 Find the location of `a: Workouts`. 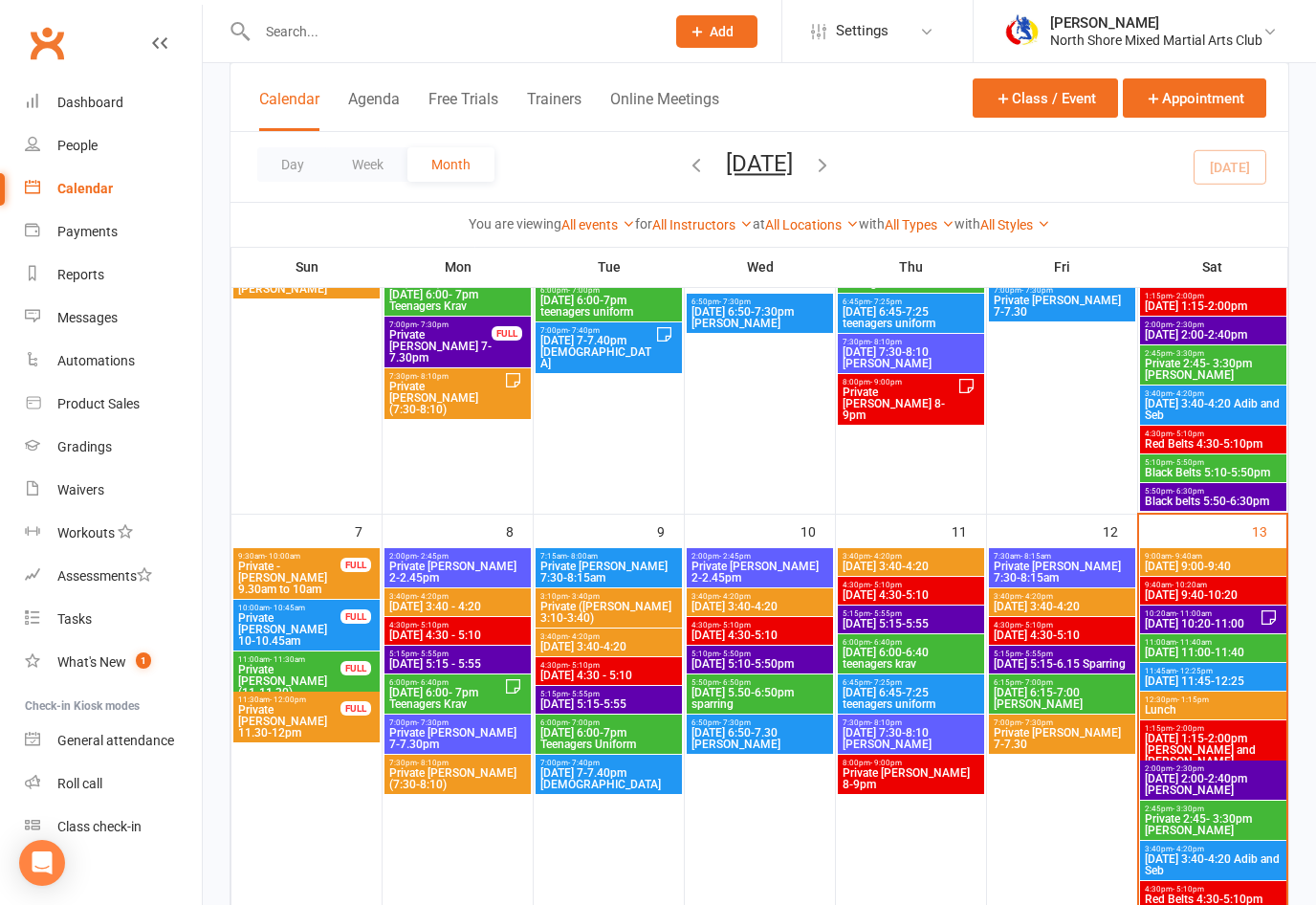

a: Workouts is located at coordinates (113, 533).